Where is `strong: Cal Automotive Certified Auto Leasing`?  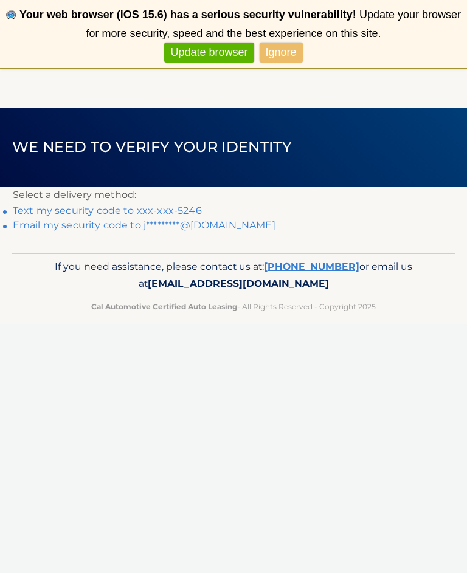 strong: Cal Automotive Certified Auto Leasing is located at coordinates (164, 306).